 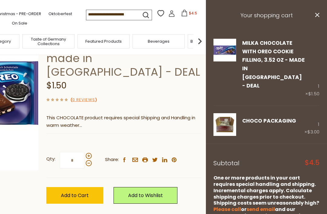 I want to click on span: Share:, so click(x=112, y=159).